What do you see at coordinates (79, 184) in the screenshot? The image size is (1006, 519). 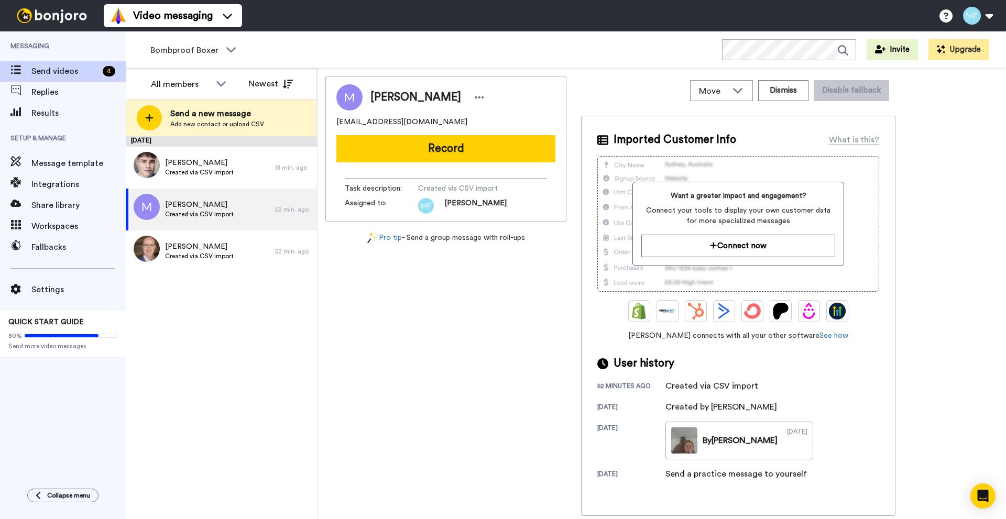 I see `span: Integrations` at bounding box center [79, 184].